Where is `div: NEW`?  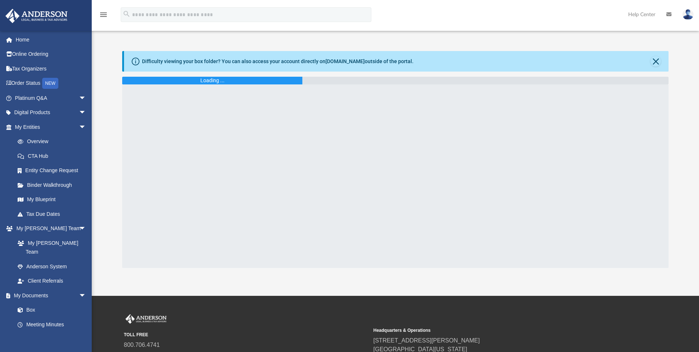
div: NEW is located at coordinates (50, 83).